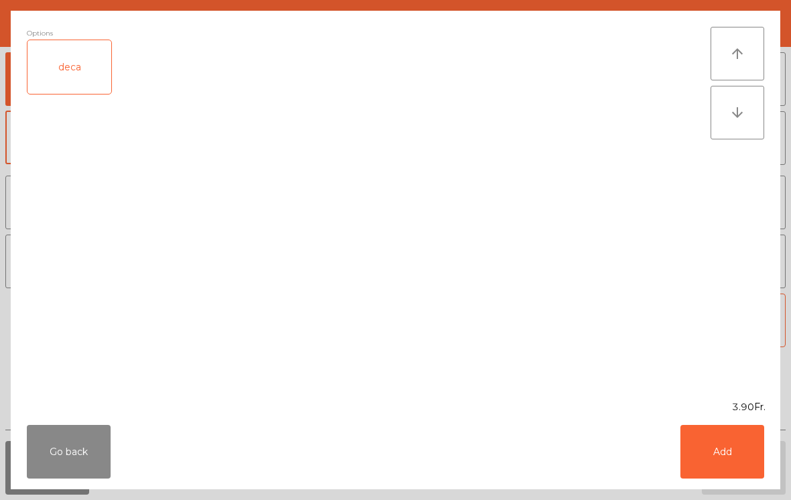 The height and width of the screenshot is (500, 791). What do you see at coordinates (69, 67) in the screenshot?
I see `div: deca` at bounding box center [69, 67].